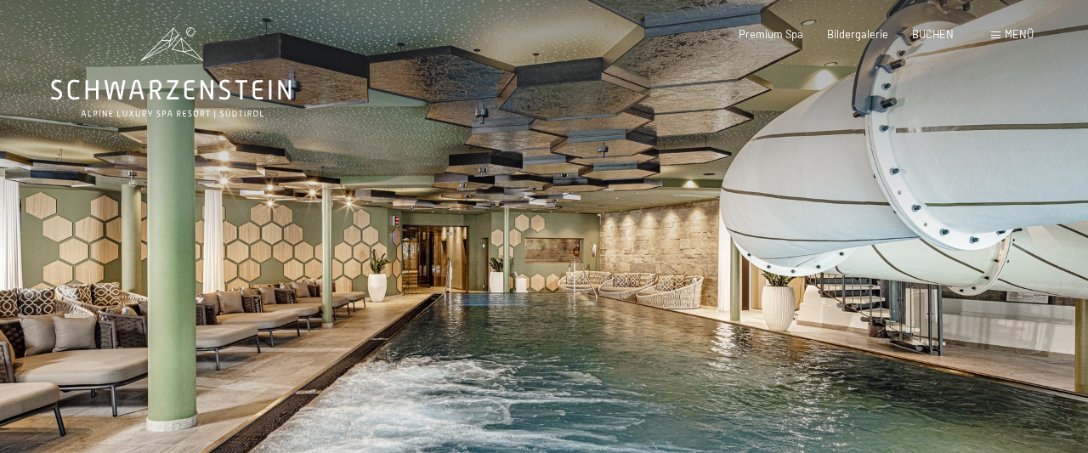  I want to click on a: BUCHEN, so click(933, 34).